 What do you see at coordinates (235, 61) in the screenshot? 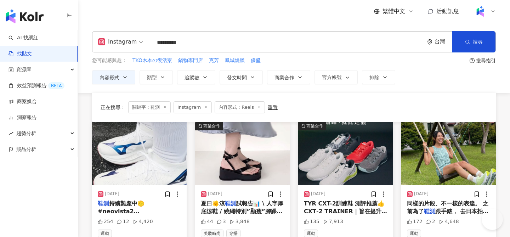
I see `span: 鳳城燒臘` at bounding box center [235, 61].